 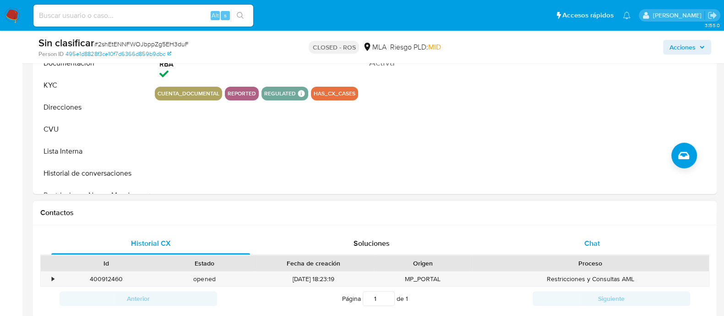 I want to click on div: Origen, so click(x=423, y=263).